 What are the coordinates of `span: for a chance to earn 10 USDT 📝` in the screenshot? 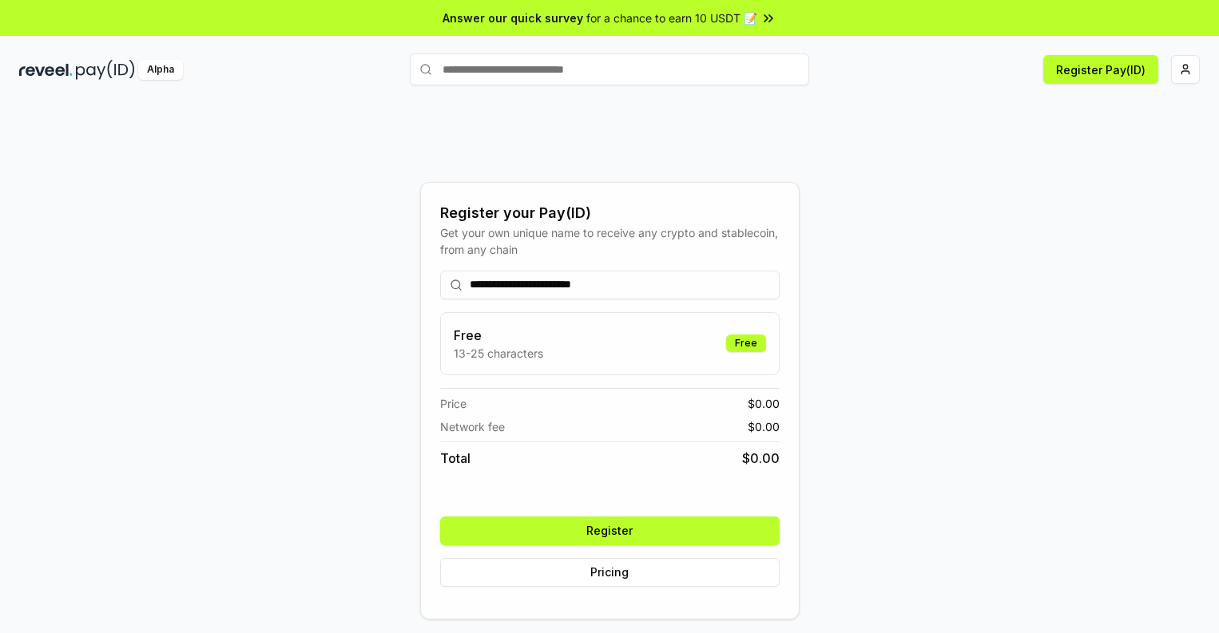 It's located at (672, 18).